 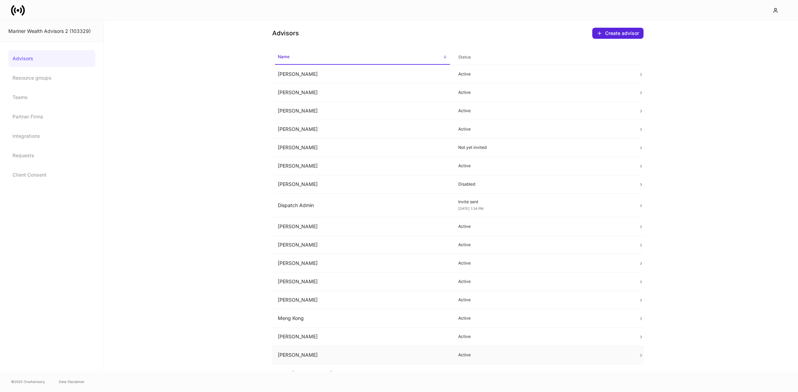 What do you see at coordinates (362, 318) in the screenshot?
I see `td: Meng Kong` at bounding box center [362, 318].